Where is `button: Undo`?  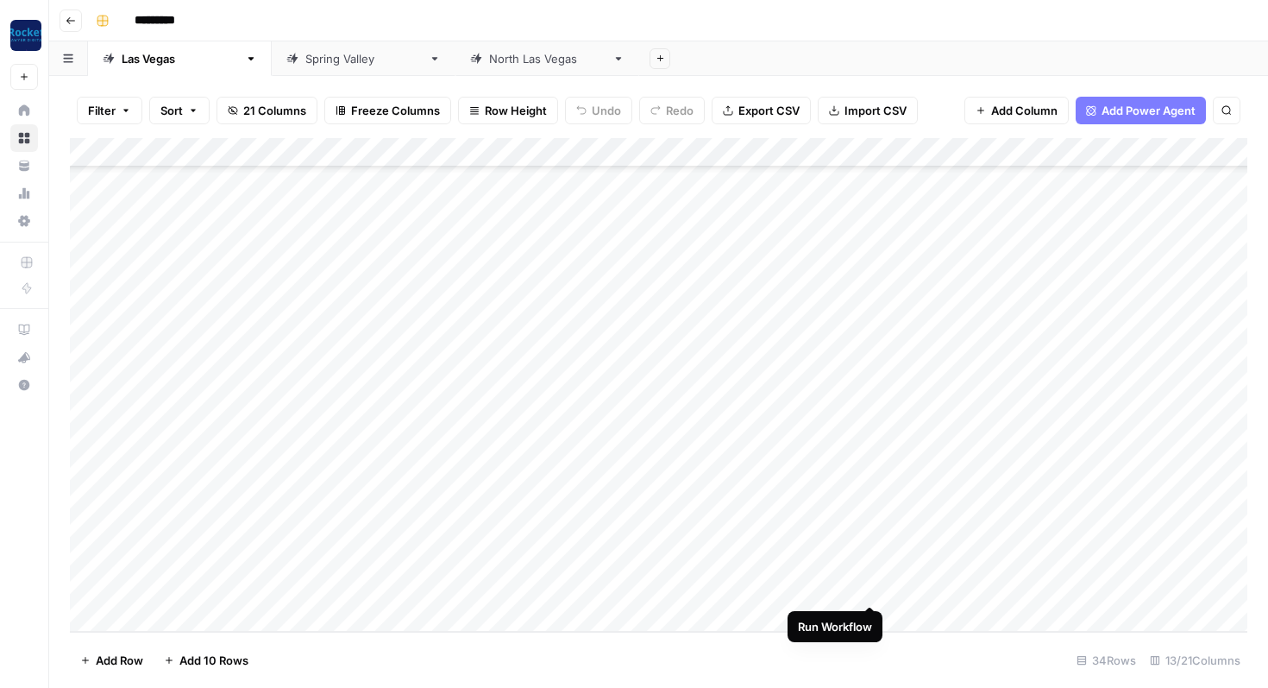
button: Undo is located at coordinates (599, 110).